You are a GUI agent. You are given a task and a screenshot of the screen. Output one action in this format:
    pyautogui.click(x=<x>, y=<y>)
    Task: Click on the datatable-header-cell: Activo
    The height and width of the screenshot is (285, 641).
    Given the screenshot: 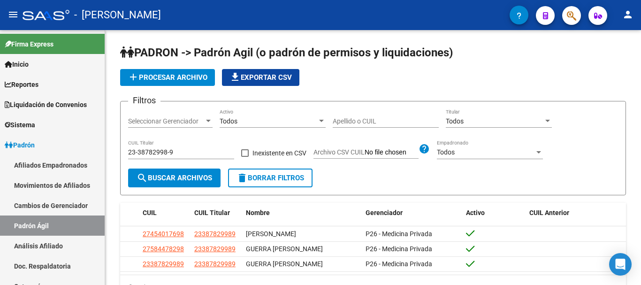 What is the action you would take?
    pyautogui.click(x=494, y=213)
    